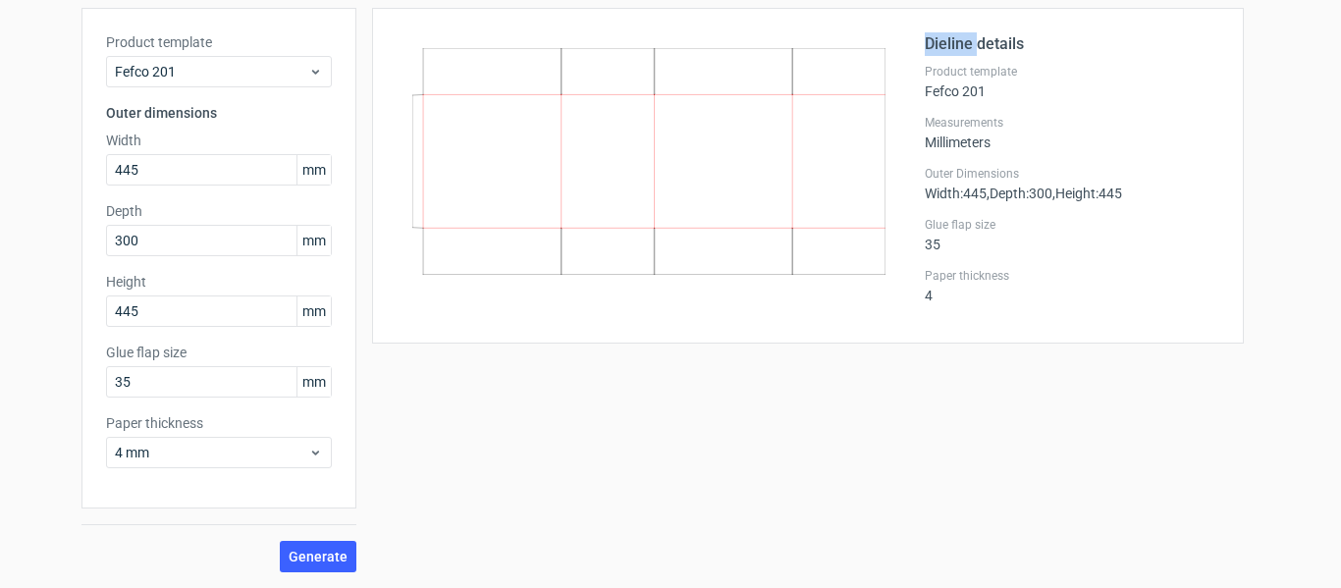 This screenshot has height=588, width=1341. Describe the element at coordinates (955, 193) in the screenshot. I see `span: Width : 445` at that location.